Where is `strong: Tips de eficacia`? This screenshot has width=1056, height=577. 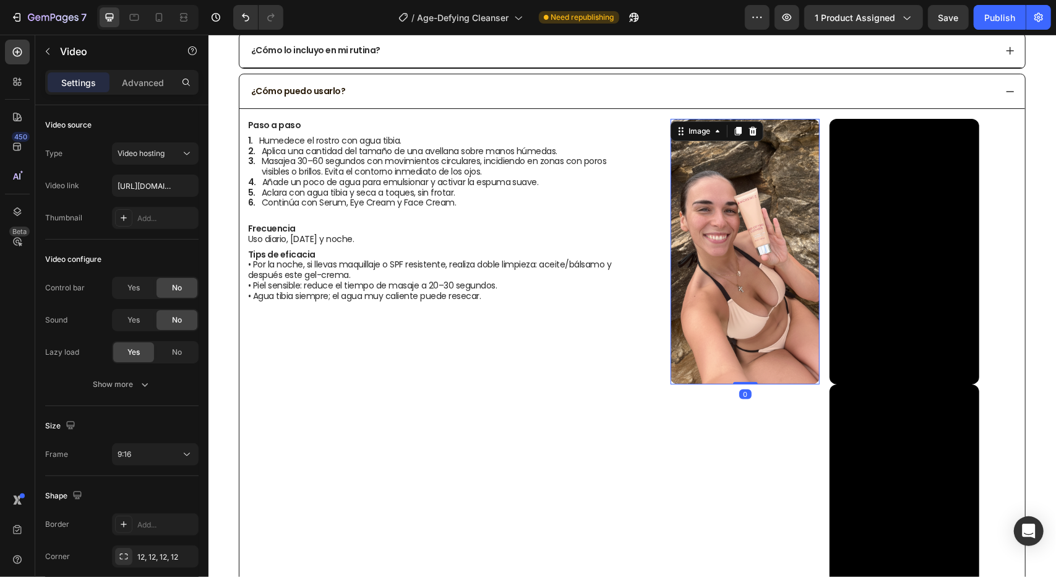
strong: Tips de eficacia is located at coordinates (73, 220).